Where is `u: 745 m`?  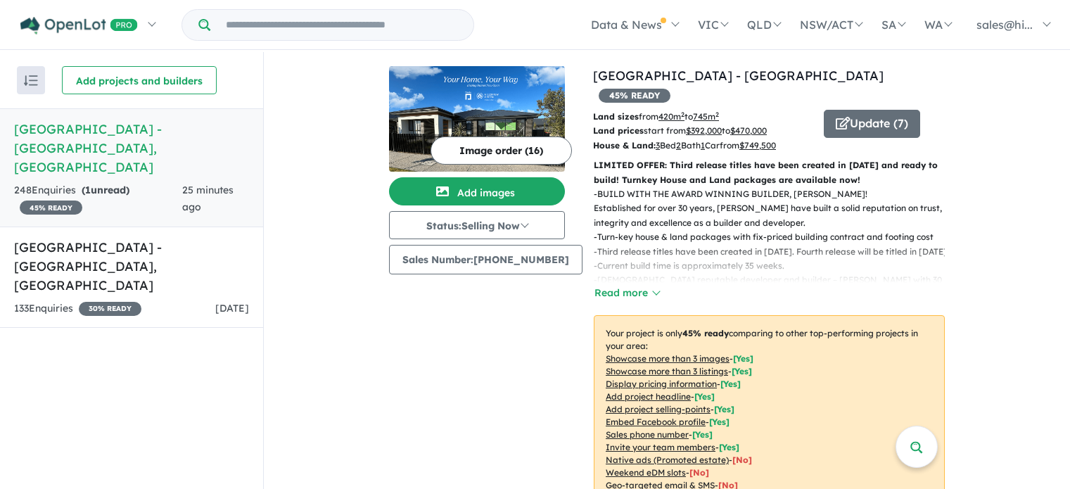 u: 745 m is located at coordinates (705, 116).